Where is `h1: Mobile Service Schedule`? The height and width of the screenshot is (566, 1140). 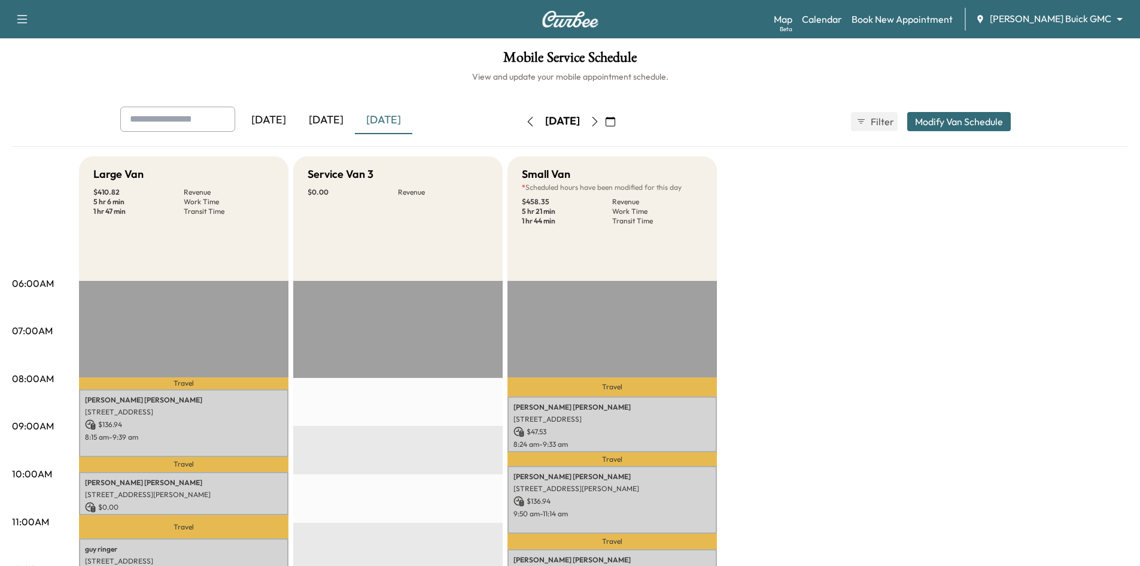 h1: Mobile Service Schedule is located at coordinates (570, 60).